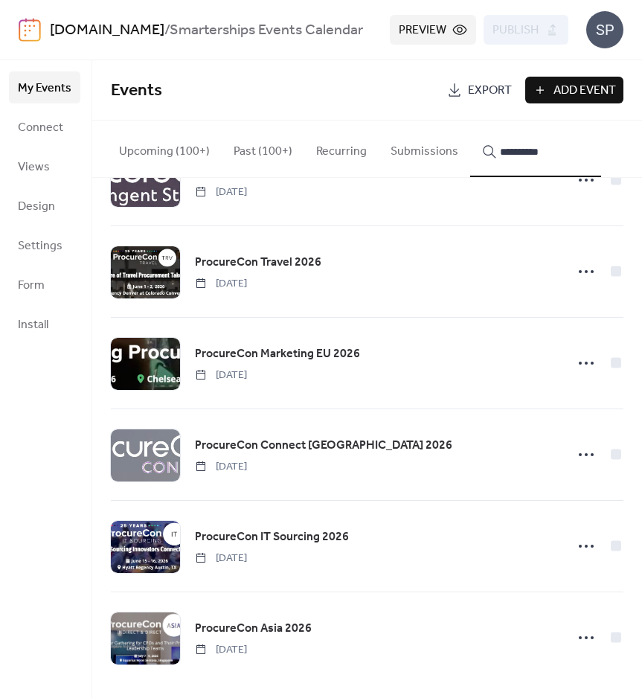  What do you see at coordinates (267, 31) in the screenshot?
I see `b: Smarterships Events Calendar` at bounding box center [267, 31].